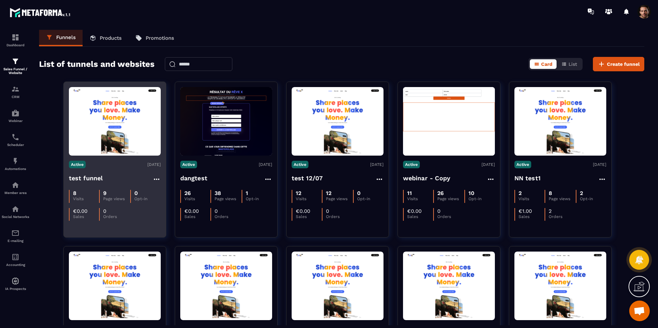 The width and height of the screenshot is (658, 328). I want to click on p: 1, so click(247, 193).